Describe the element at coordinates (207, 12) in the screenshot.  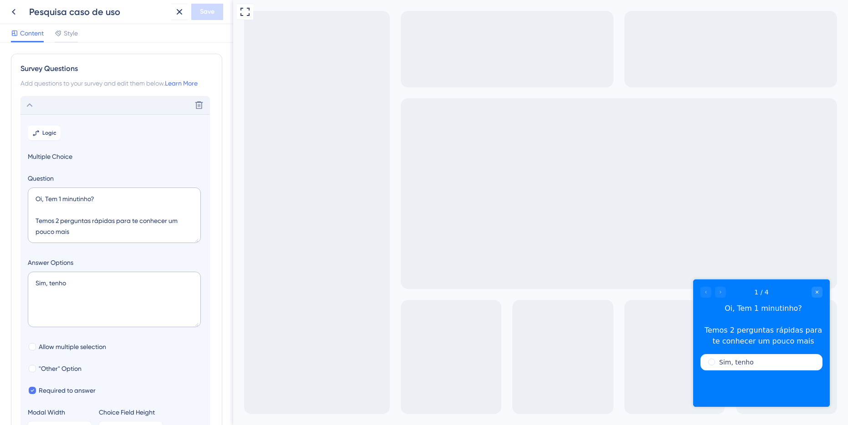
I see `span: Save` at that location.